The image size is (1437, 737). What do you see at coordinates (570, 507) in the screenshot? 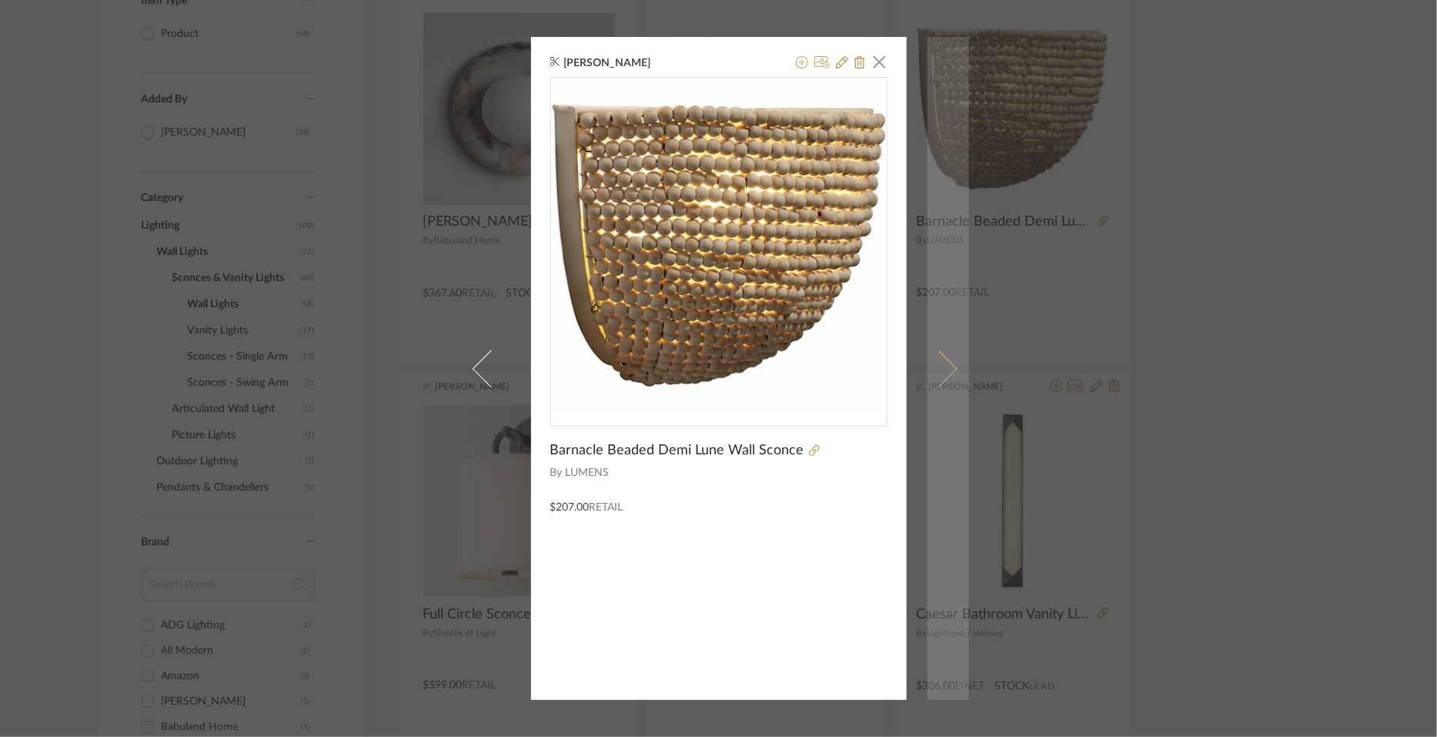
I see `span: $207.00` at bounding box center [570, 507].